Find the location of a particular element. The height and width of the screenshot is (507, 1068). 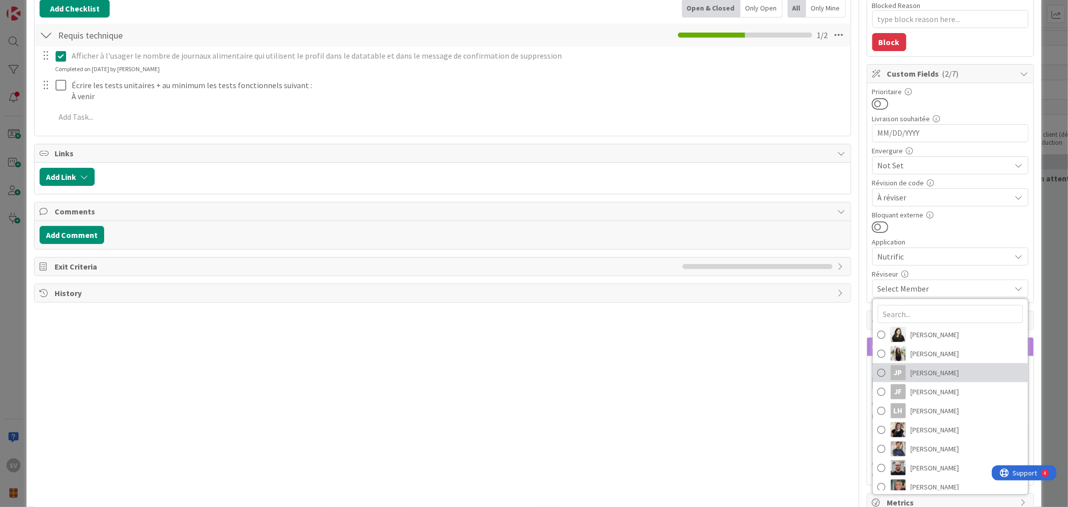

span: À réviser is located at coordinates (942, 197).